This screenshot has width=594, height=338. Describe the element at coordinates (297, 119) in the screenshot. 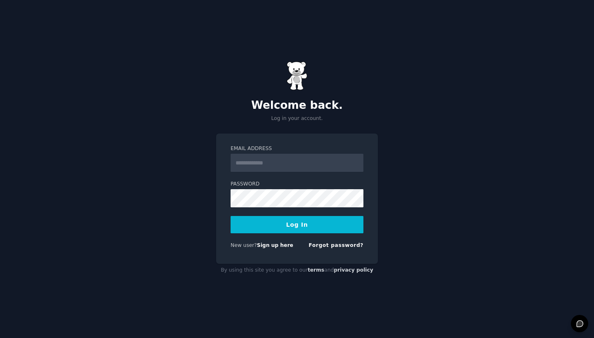

I see `p: Log in your account.` at that location.